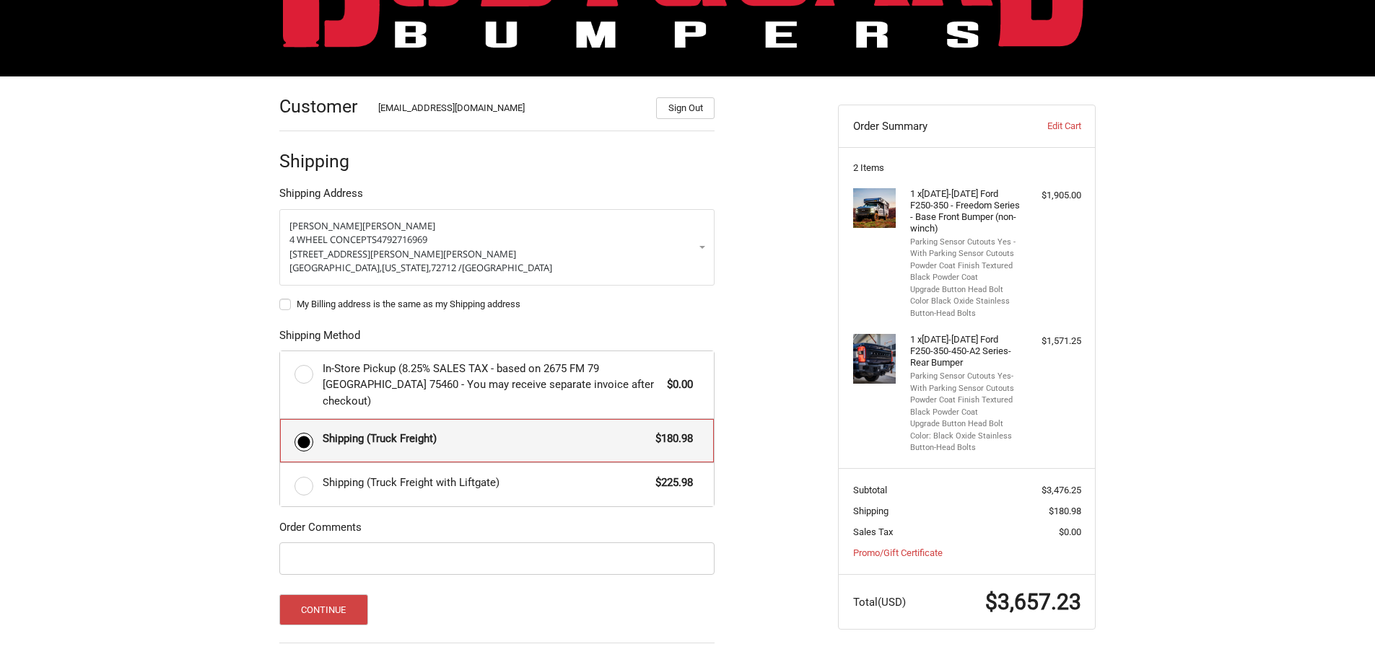 The image size is (1375, 657). I want to click on div: $1,571.25, so click(1052, 341).